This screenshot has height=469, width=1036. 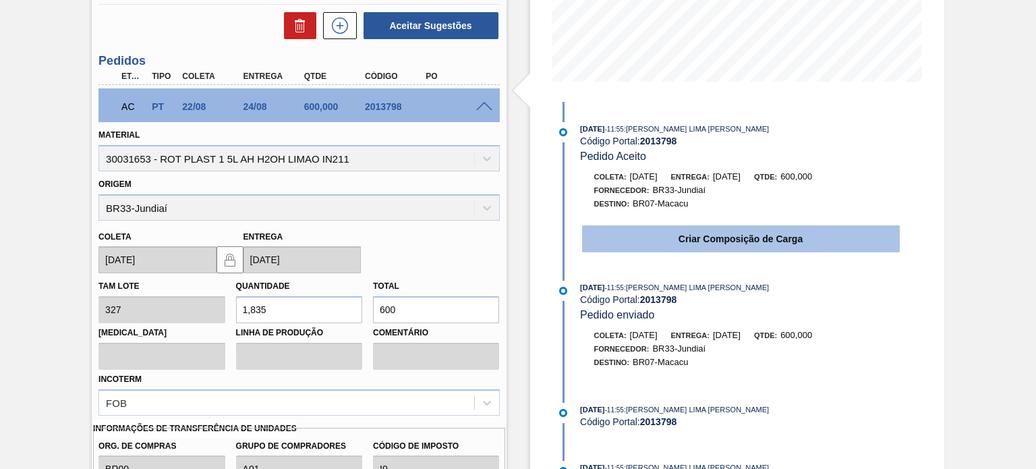 What do you see at coordinates (115, 237) in the screenshot?
I see `label: Coleta` at bounding box center [115, 237].